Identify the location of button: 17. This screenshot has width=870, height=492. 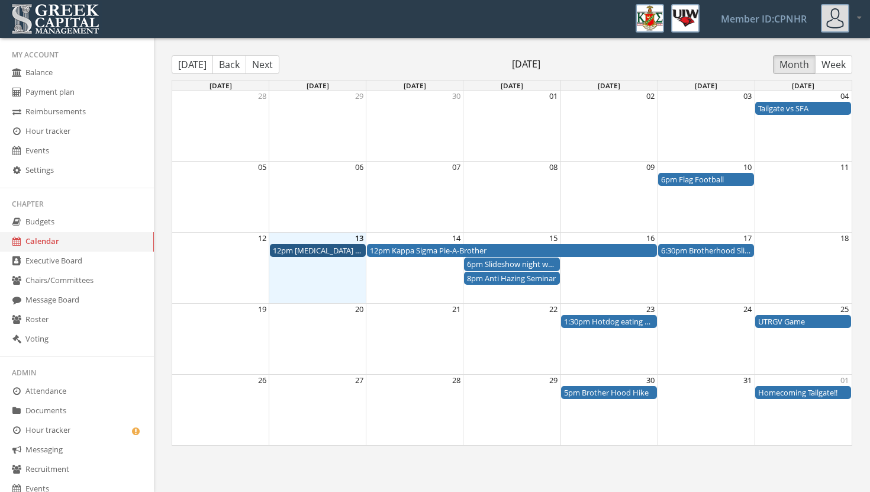
(747, 238).